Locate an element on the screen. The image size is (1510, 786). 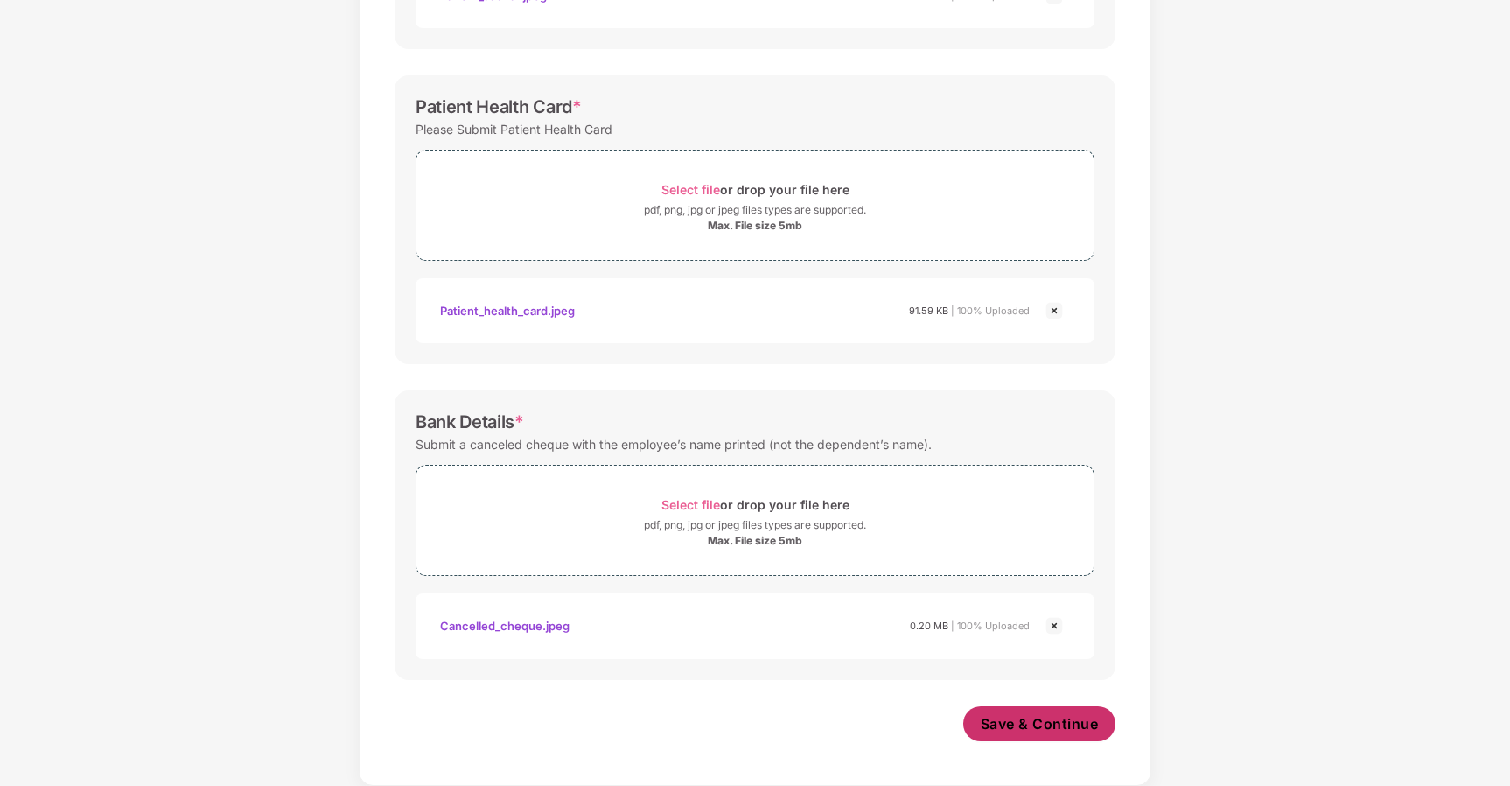
div: Submit a canceled cheque with the employee’s name printed (not the dependent’s name). is located at coordinates (674, 444).